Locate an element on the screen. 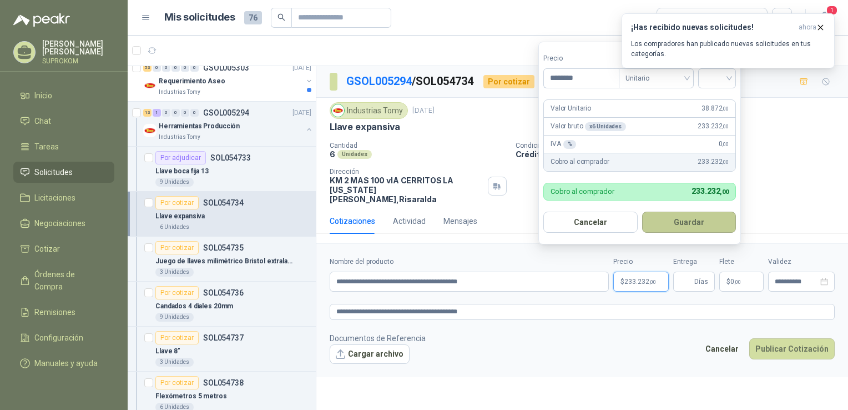 This screenshot has height=410, width=848. p: Llave expansiva is located at coordinates (365, 127).